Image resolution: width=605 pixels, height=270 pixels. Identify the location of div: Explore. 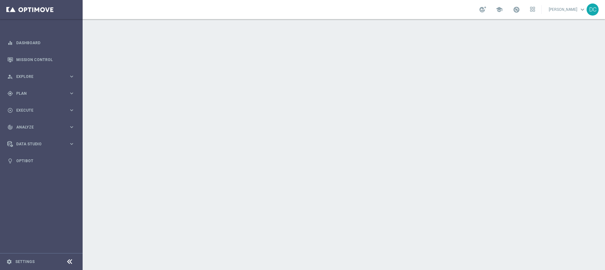
(38, 77).